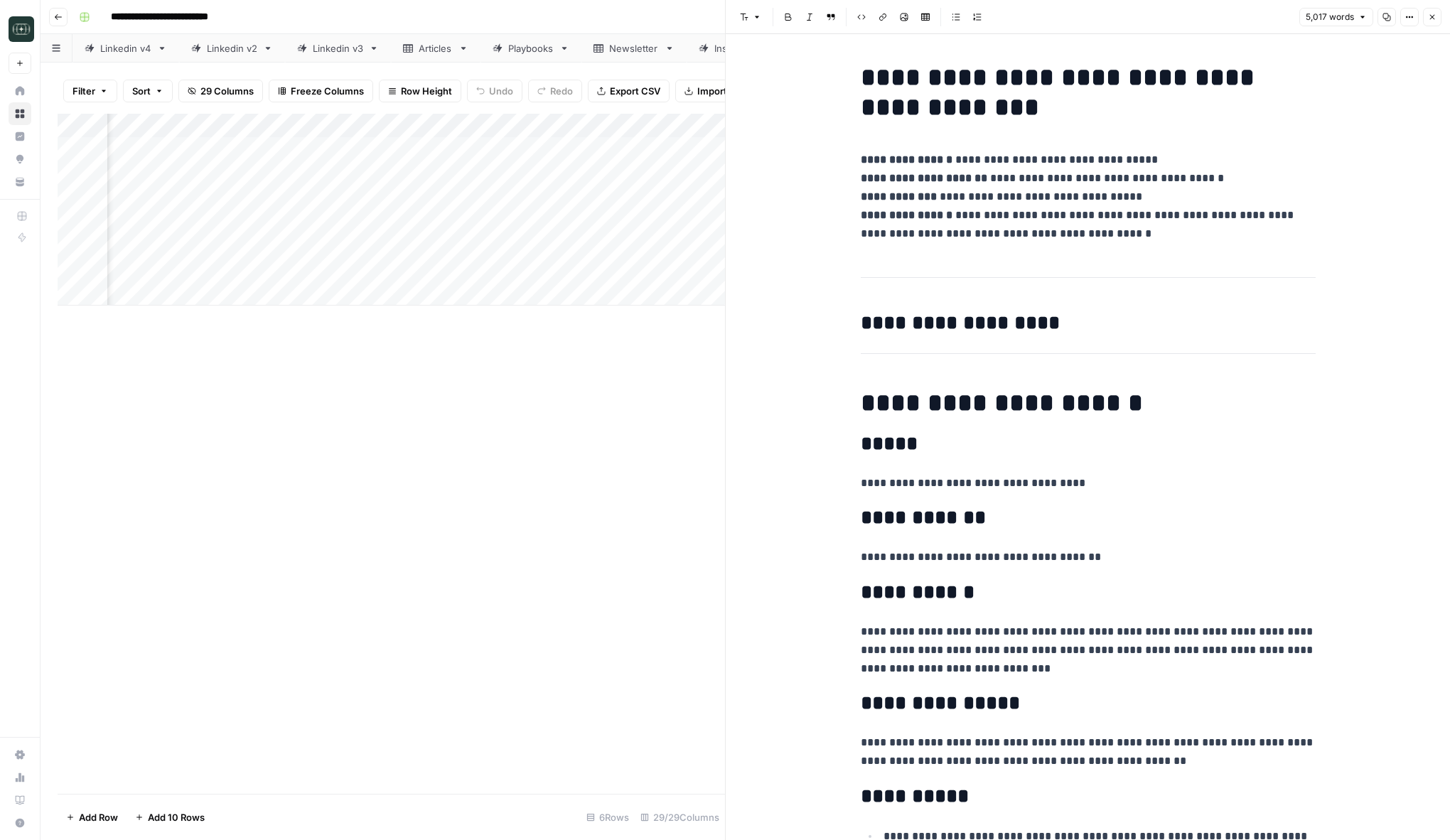  I want to click on div: Linkedin v3, so click(338, 48).